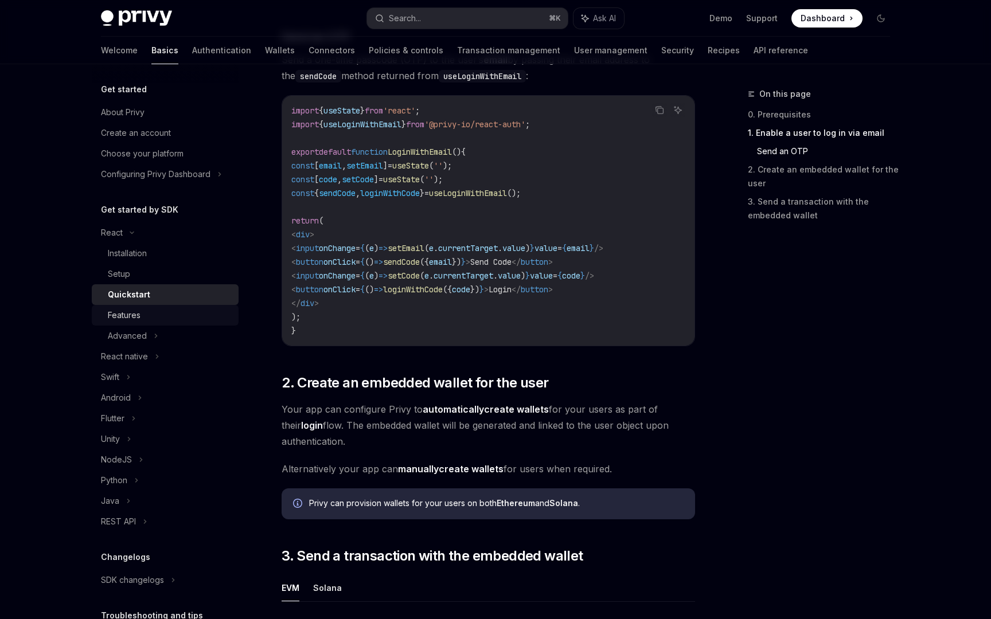 The height and width of the screenshot is (619, 991). Describe the element at coordinates (453, 409) in the screenshot. I see `strong: automatically` at that location.